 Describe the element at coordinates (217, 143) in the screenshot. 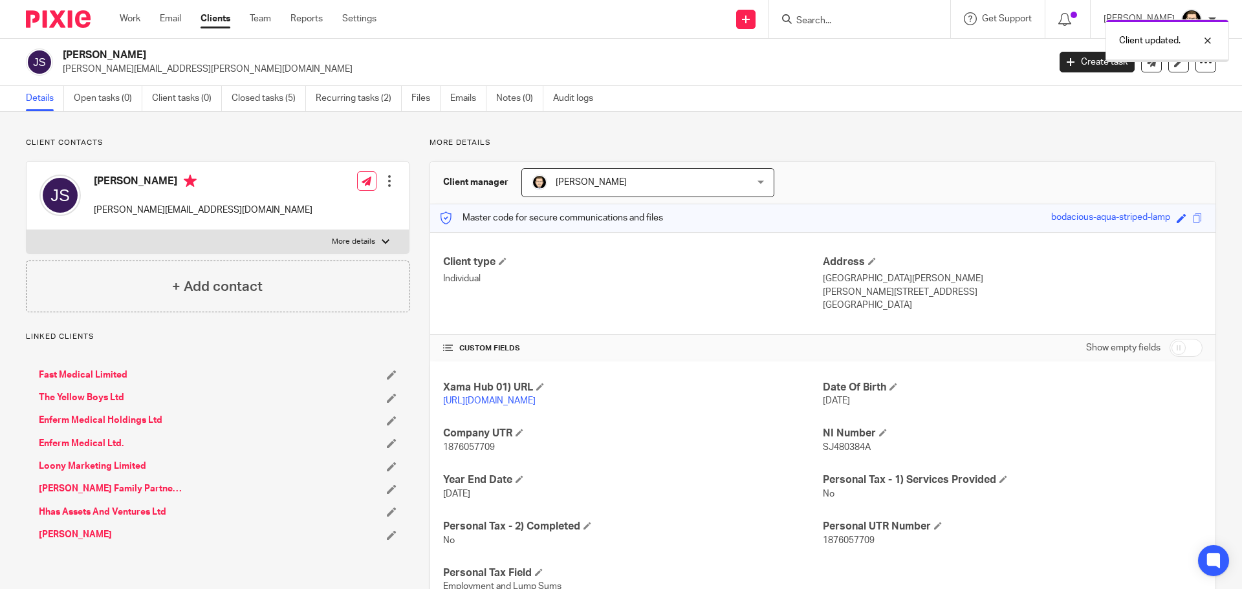

I see `p: Client contacts` at that location.